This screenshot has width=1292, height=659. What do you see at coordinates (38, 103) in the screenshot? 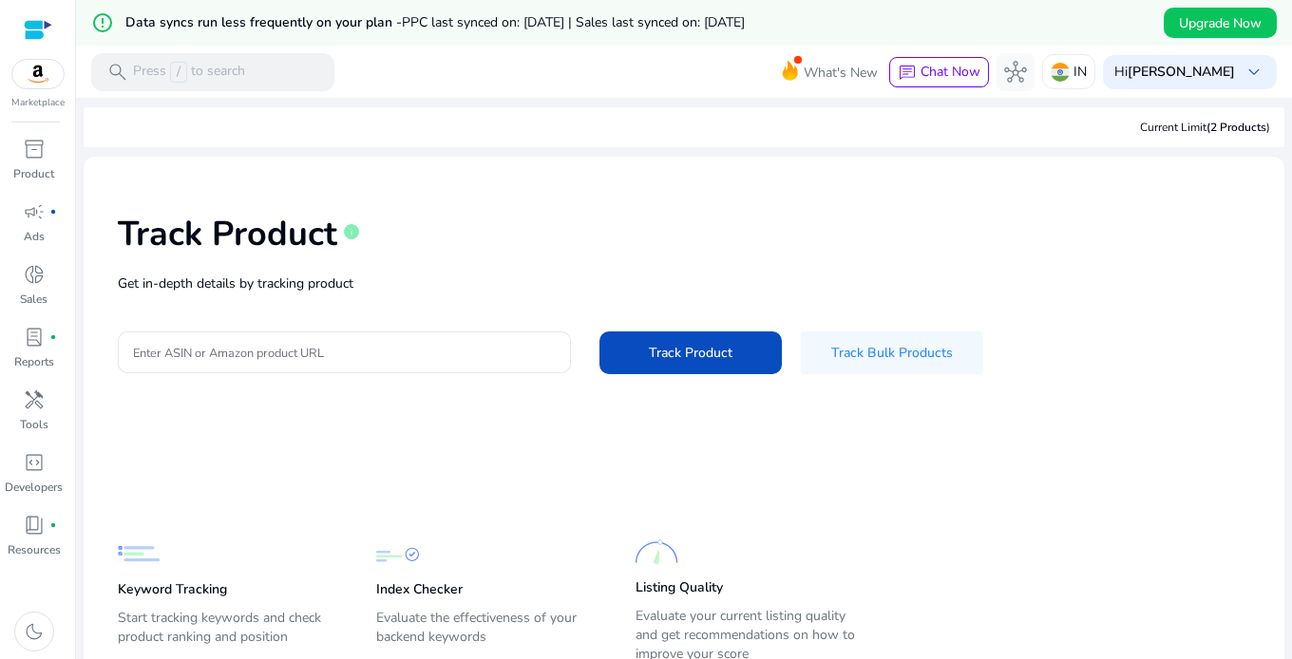
I see `p: Marketplace` at bounding box center [38, 103].